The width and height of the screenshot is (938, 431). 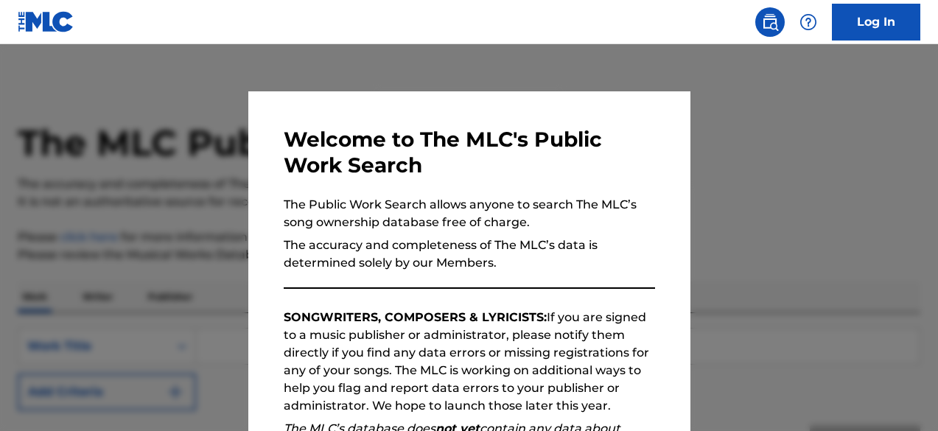 I want to click on p: The accuracy and completeness of The MLC’s data is determined solely by our Members., so click(x=470, y=254).